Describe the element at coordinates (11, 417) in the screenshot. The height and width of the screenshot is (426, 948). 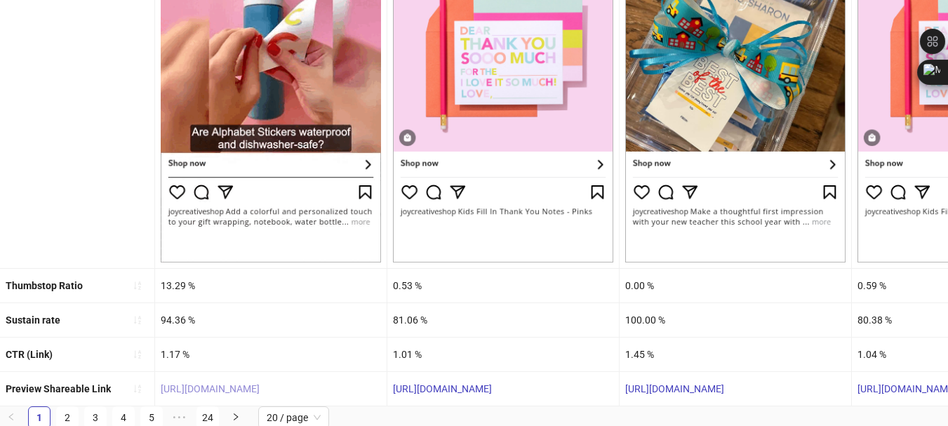
I see `span: left` at that location.